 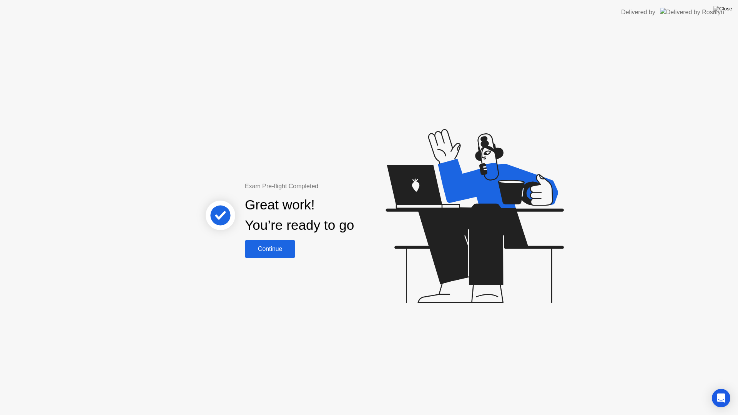 I want to click on button: Continue, so click(x=270, y=249).